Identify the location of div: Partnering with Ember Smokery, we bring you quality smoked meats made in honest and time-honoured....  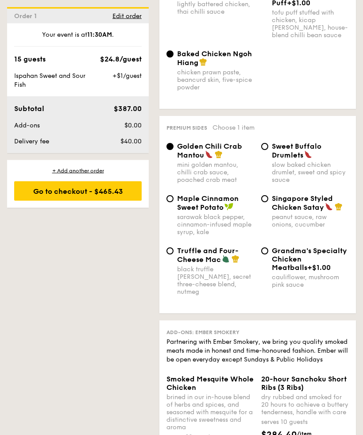
(258, 352).